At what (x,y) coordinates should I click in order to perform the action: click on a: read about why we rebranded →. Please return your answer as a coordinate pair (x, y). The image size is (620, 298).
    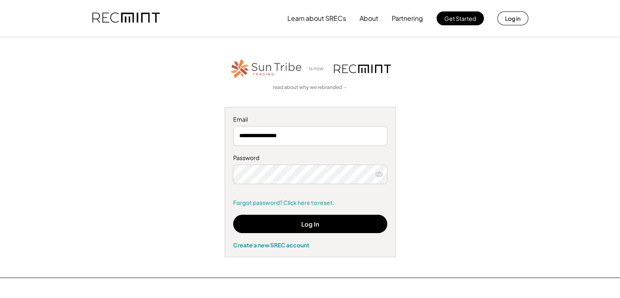
    Looking at the image, I should click on (310, 87).